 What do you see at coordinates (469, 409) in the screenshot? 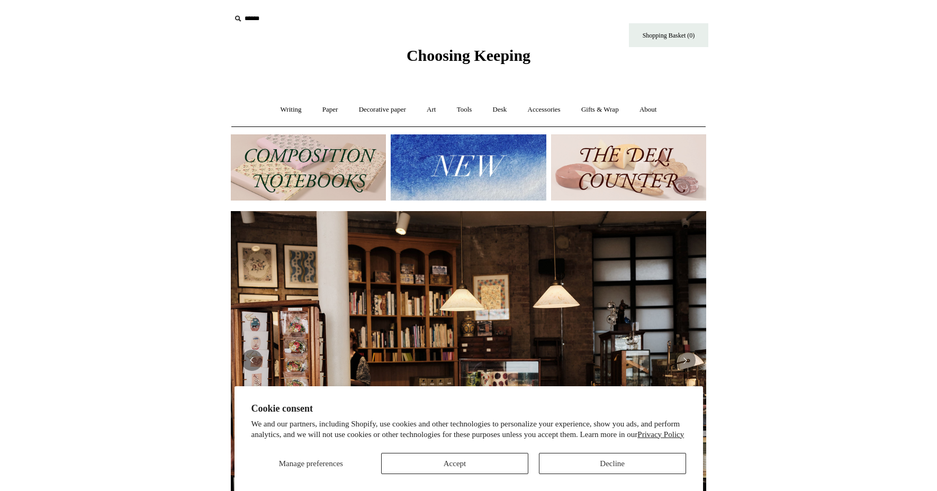
I see `h2: Cookie consent` at bounding box center [469, 409].